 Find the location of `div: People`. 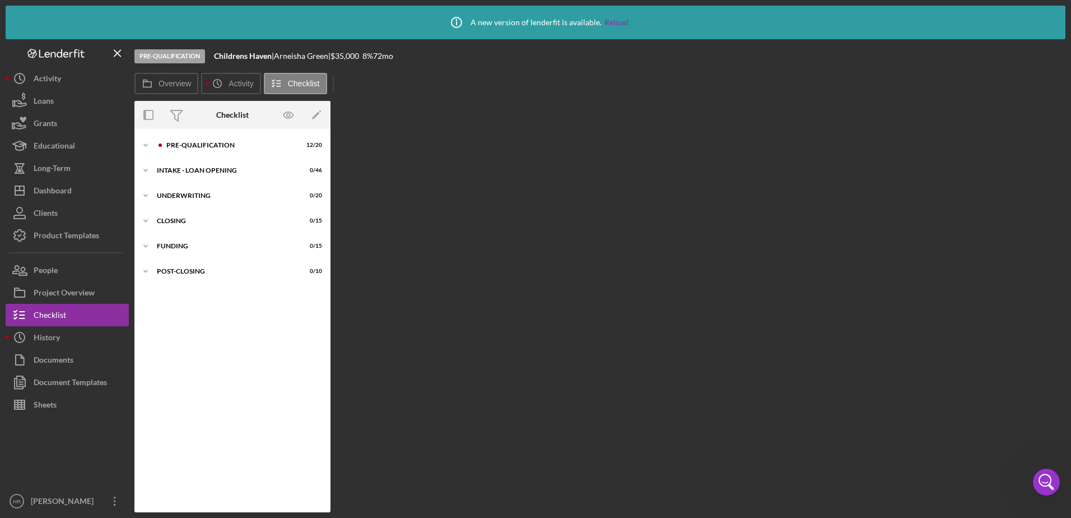

div: People is located at coordinates (45, 271).